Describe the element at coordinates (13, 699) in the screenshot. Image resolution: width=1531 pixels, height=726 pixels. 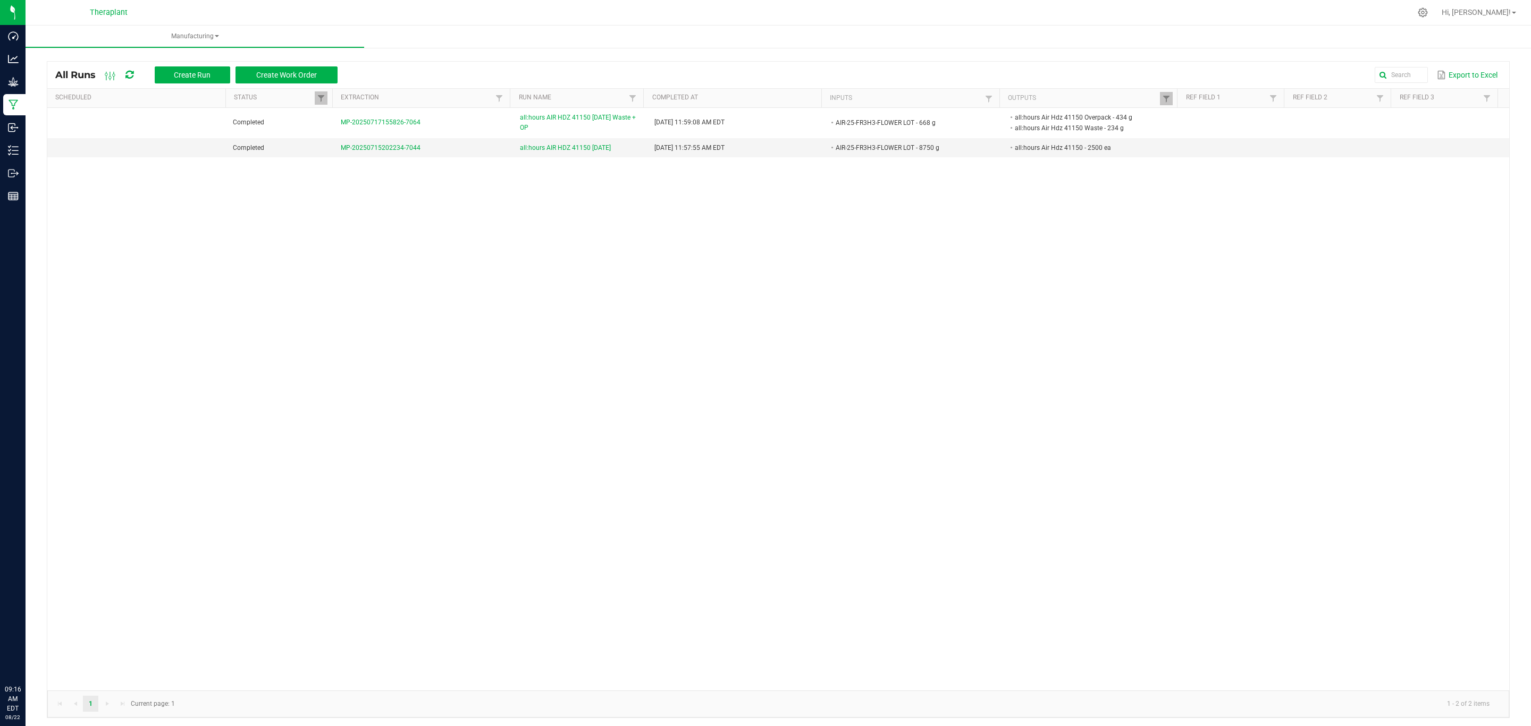
I see `p: 09:16 AM EDT` at that location.